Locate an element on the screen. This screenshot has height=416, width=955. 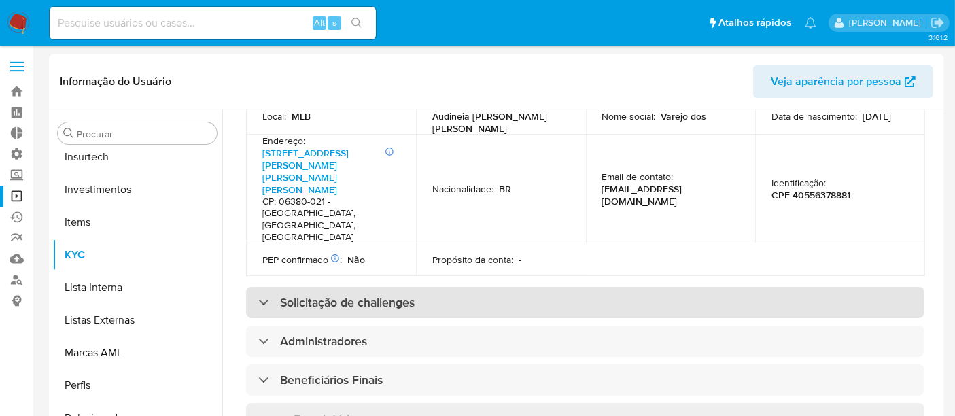
p: Nome social : is located at coordinates (629, 116).